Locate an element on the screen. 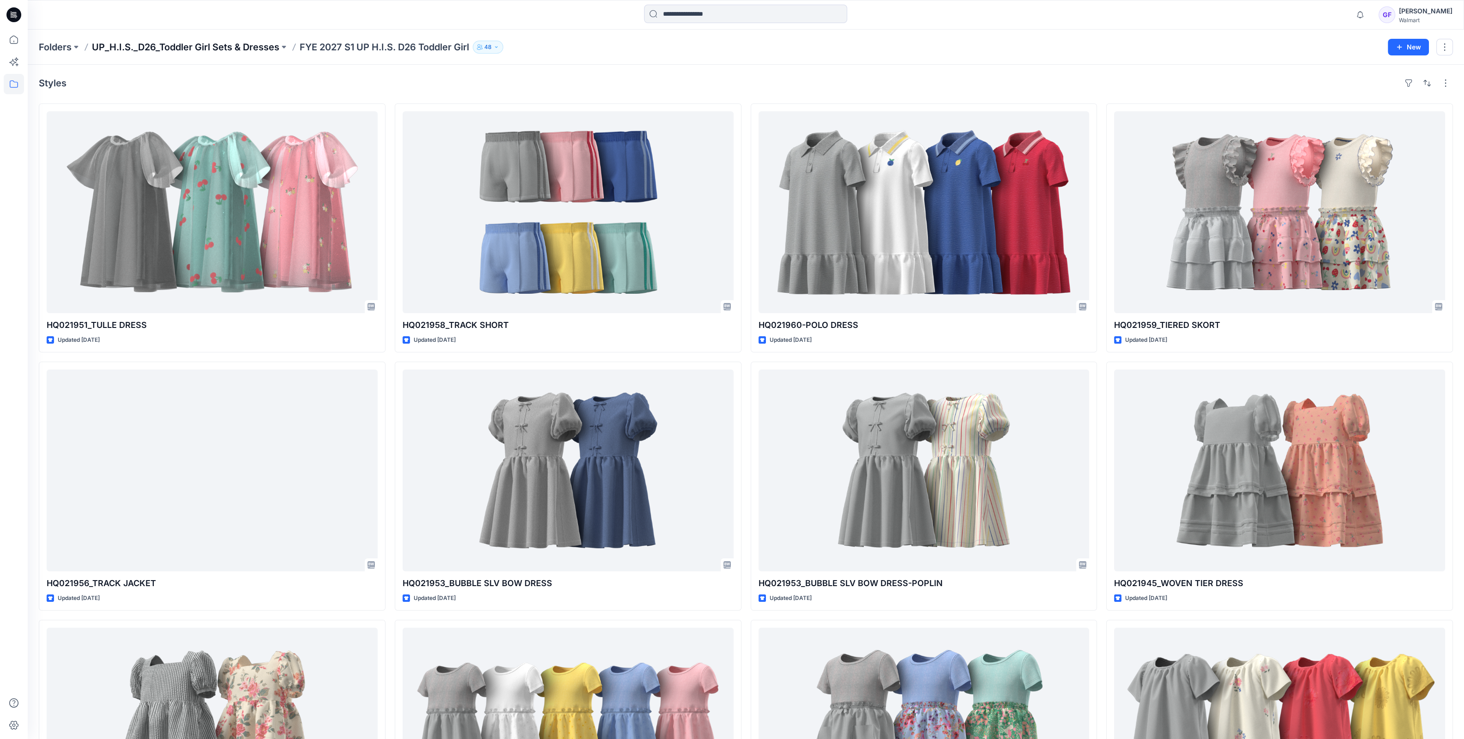 This screenshot has width=1464, height=739. a: HQ021953_BUBBLE SLV BOW DRESS-POPLIN is located at coordinates (924, 470).